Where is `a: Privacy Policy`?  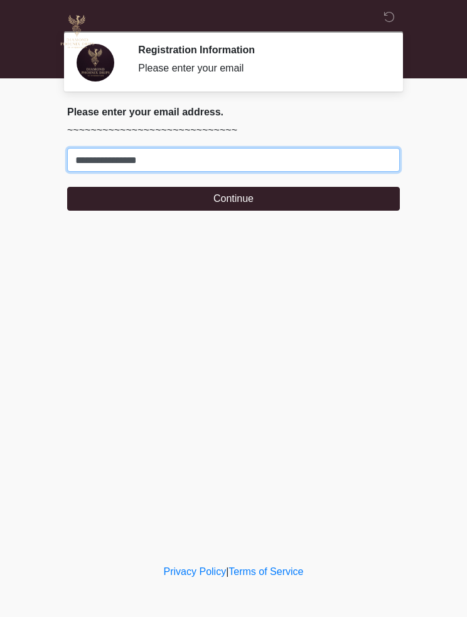
a: Privacy Policy is located at coordinates (195, 571).